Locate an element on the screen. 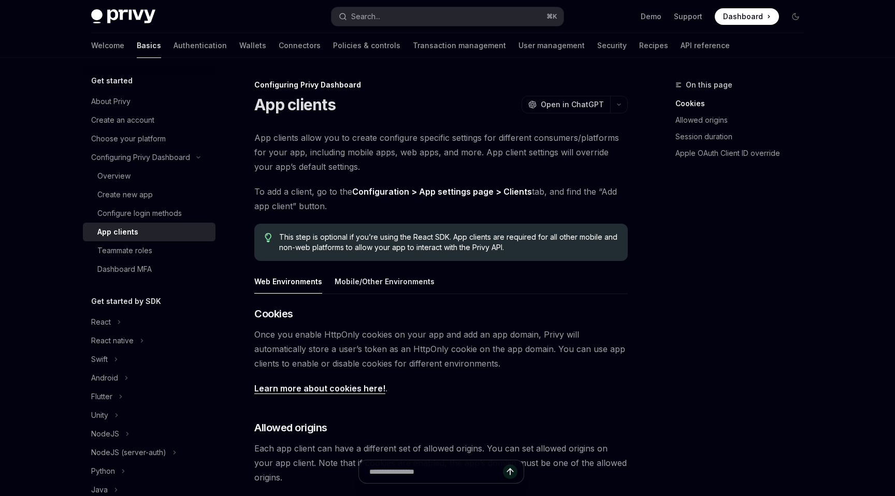  a: Cookies is located at coordinates (744, 104).